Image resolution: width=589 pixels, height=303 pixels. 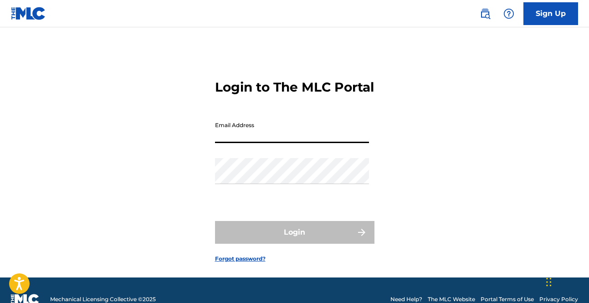 What do you see at coordinates (294, 87) in the screenshot?
I see `h3: Login to The MLC Portal` at bounding box center [294, 87].